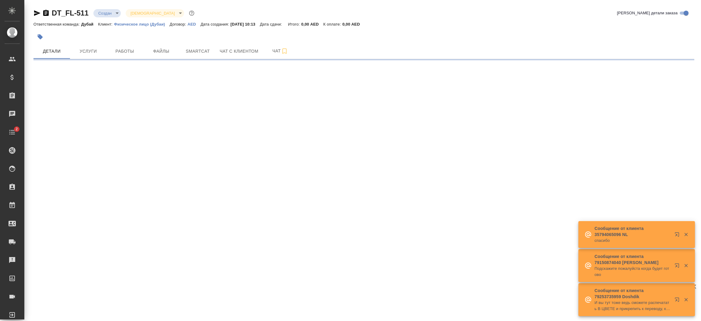 The height and width of the screenshot is (321, 701). Describe the element at coordinates (142, 24) in the screenshot. I see `p: Физическое лицо (Дубаи)` at that location.